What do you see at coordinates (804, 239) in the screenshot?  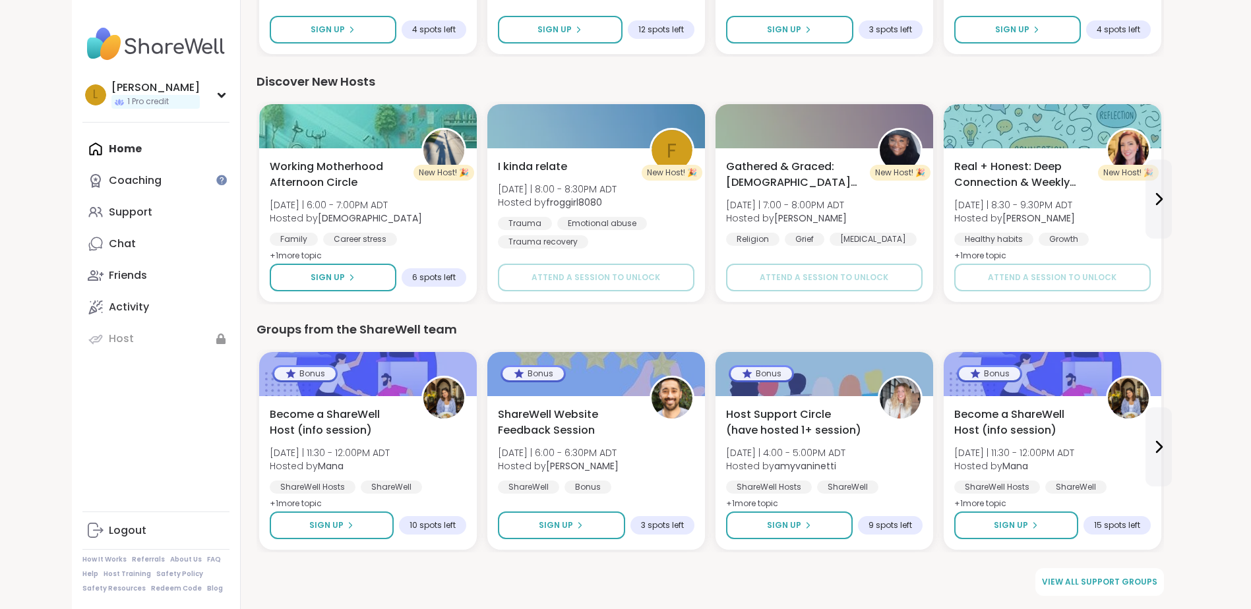 I see `div: Grief` at bounding box center [804, 239].